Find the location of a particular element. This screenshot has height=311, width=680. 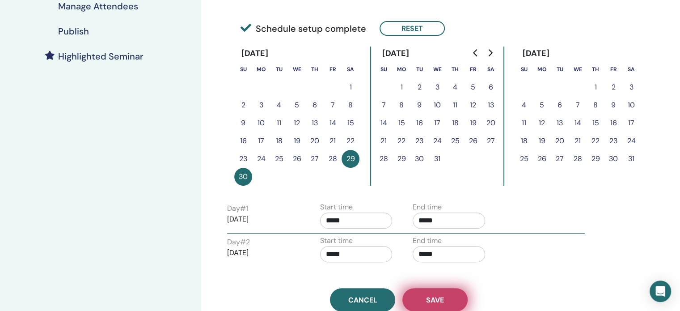

span: Schedule setup complete is located at coordinates (303, 29).